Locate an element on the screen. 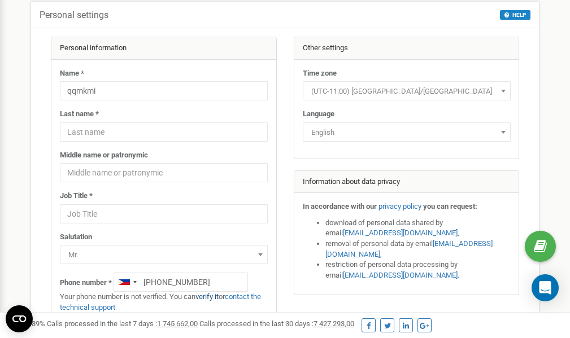 The image size is (570, 338). strong: you can request: is located at coordinates (450, 206).